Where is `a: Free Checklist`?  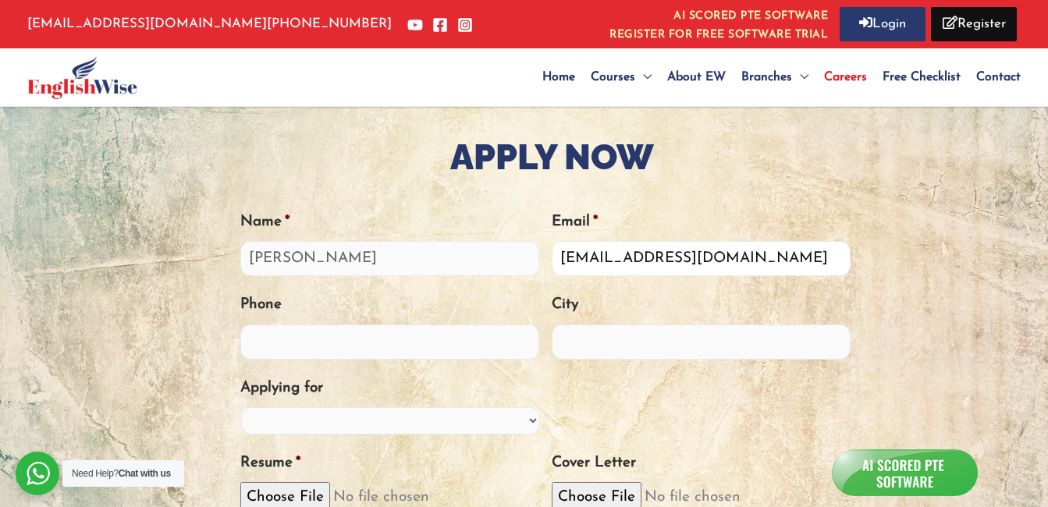
a: Free Checklist is located at coordinates (922, 77).